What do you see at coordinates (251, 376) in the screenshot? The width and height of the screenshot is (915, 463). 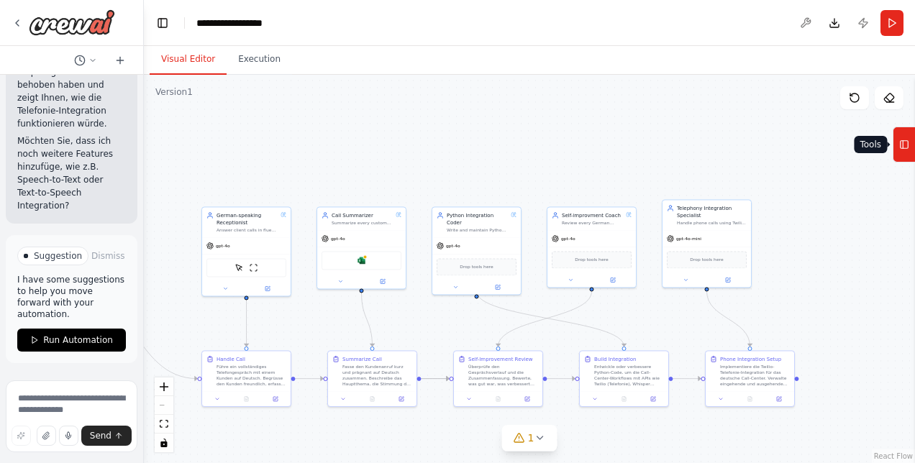 I see `div: Führe ein vollständiges Telefongespräch mit einem Kunden auf Deutsch. Begrüsse den Kunden freundl...` at bounding box center [251, 376].